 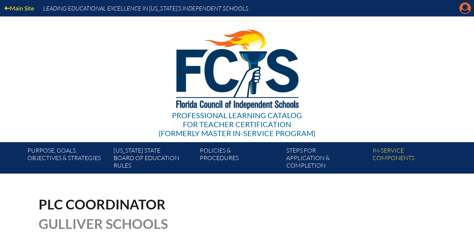 I want to click on a: Steps forapplication & completion, so click(x=326, y=160).